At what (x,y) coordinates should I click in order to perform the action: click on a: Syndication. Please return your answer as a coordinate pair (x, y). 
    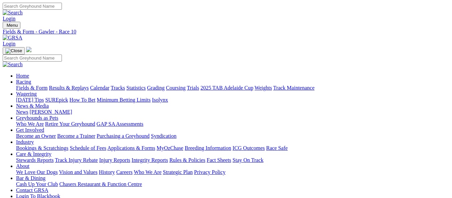
    Looking at the image, I should click on (164, 136).